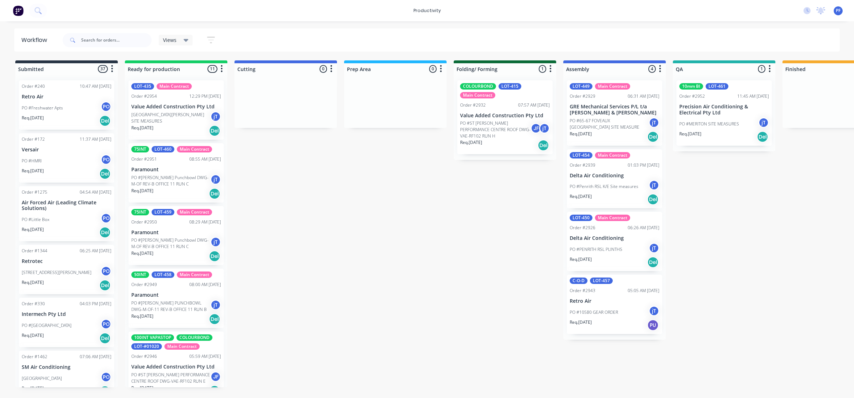  I want to click on div: C-O-D, so click(578, 281).